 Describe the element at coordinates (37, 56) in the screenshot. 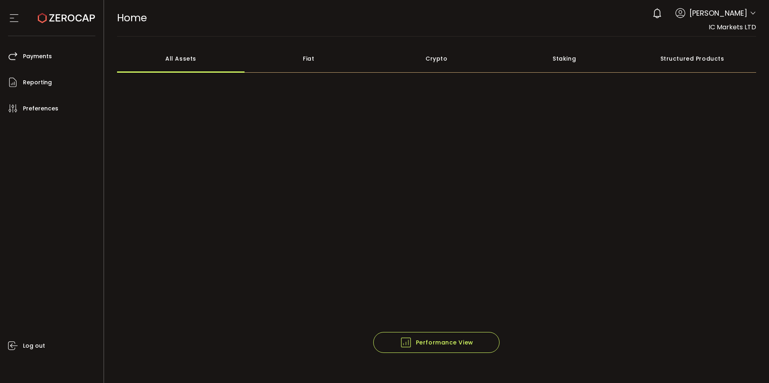

I see `span: Payments` at that location.